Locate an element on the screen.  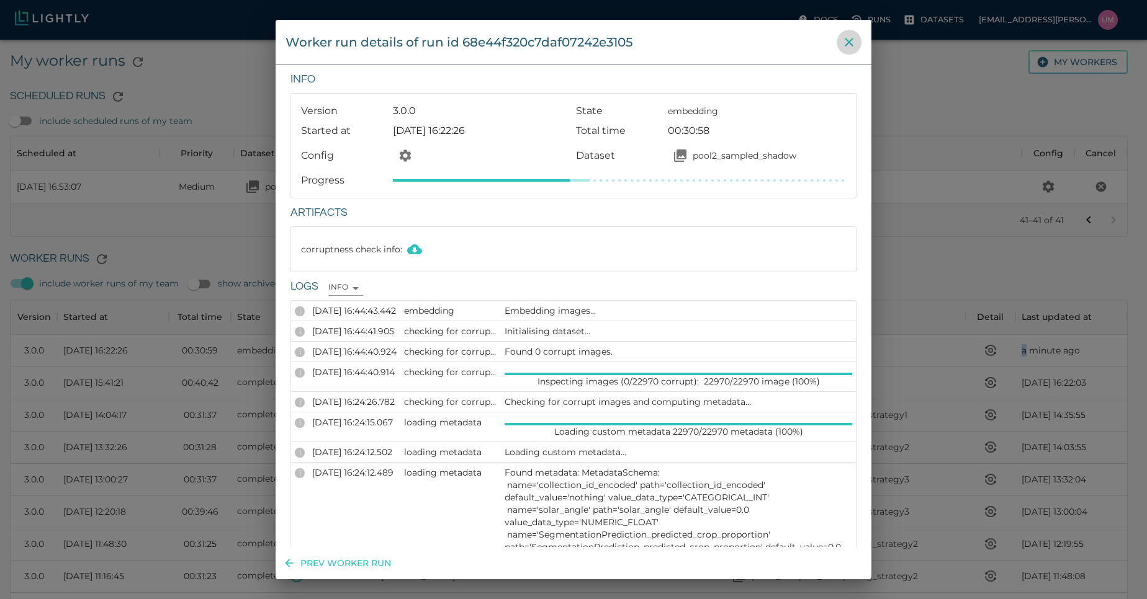
p: Version is located at coordinates (344, 111).